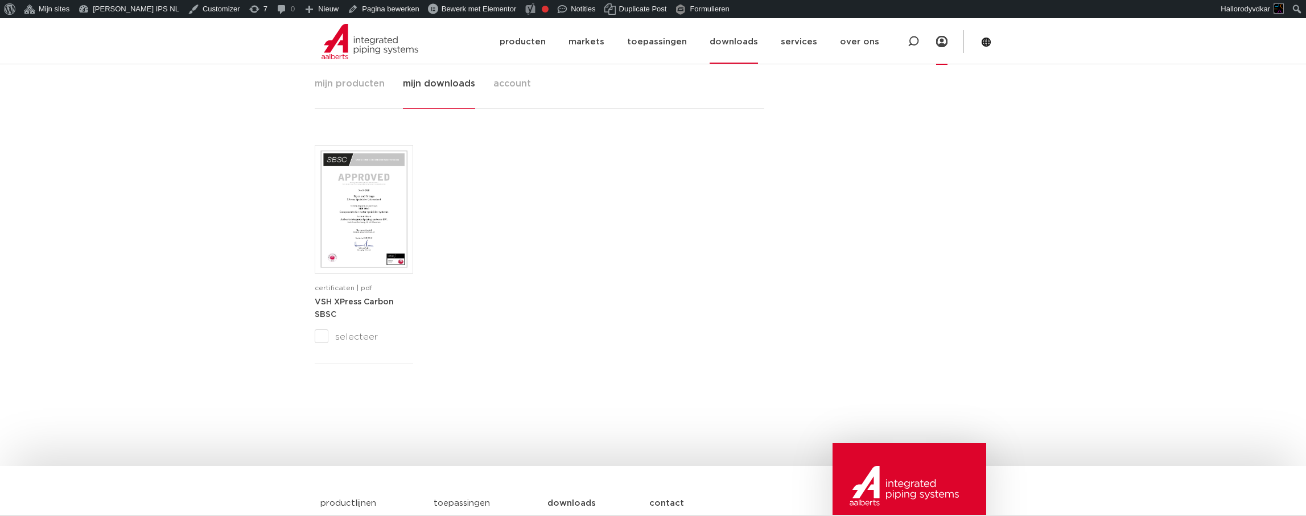 The image size is (1306, 516). Describe the element at coordinates (942, 42) in the screenshot. I see `my IPS` at that location.